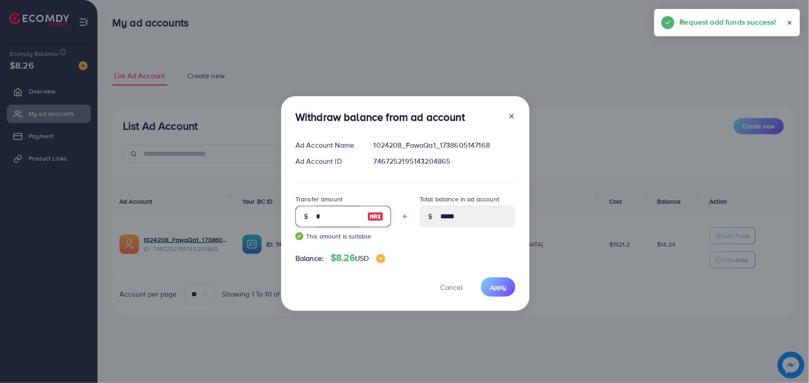 The image size is (809, 383). Describe the element at coordinates (444, 145) in the screenshot. I see `div: 1024208_FawaQa1_1738605147168` at that location.